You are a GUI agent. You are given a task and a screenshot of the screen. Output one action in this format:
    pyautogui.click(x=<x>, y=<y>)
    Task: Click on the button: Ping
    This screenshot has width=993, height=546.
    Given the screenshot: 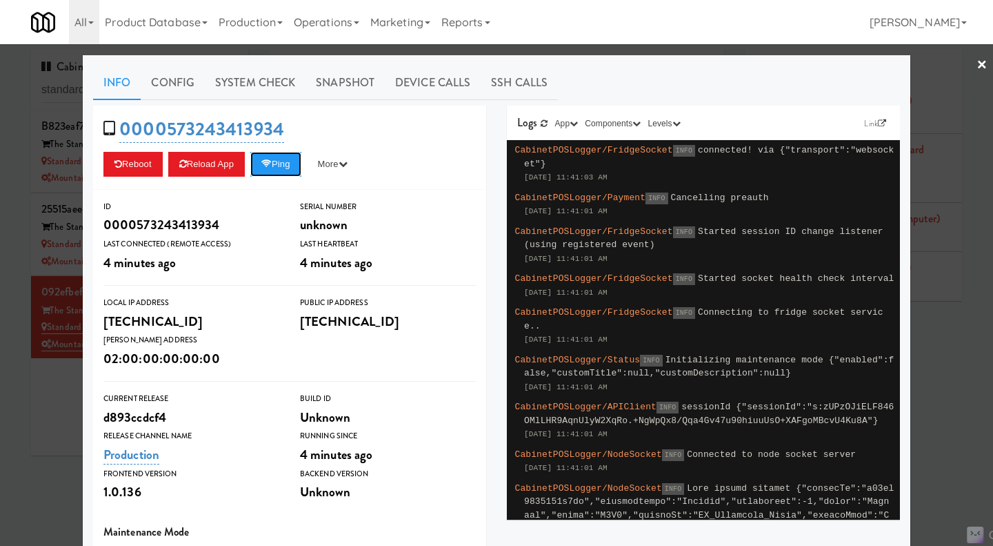 What is the action you would take?
    pyautogui.click(x=276, y=164)
    